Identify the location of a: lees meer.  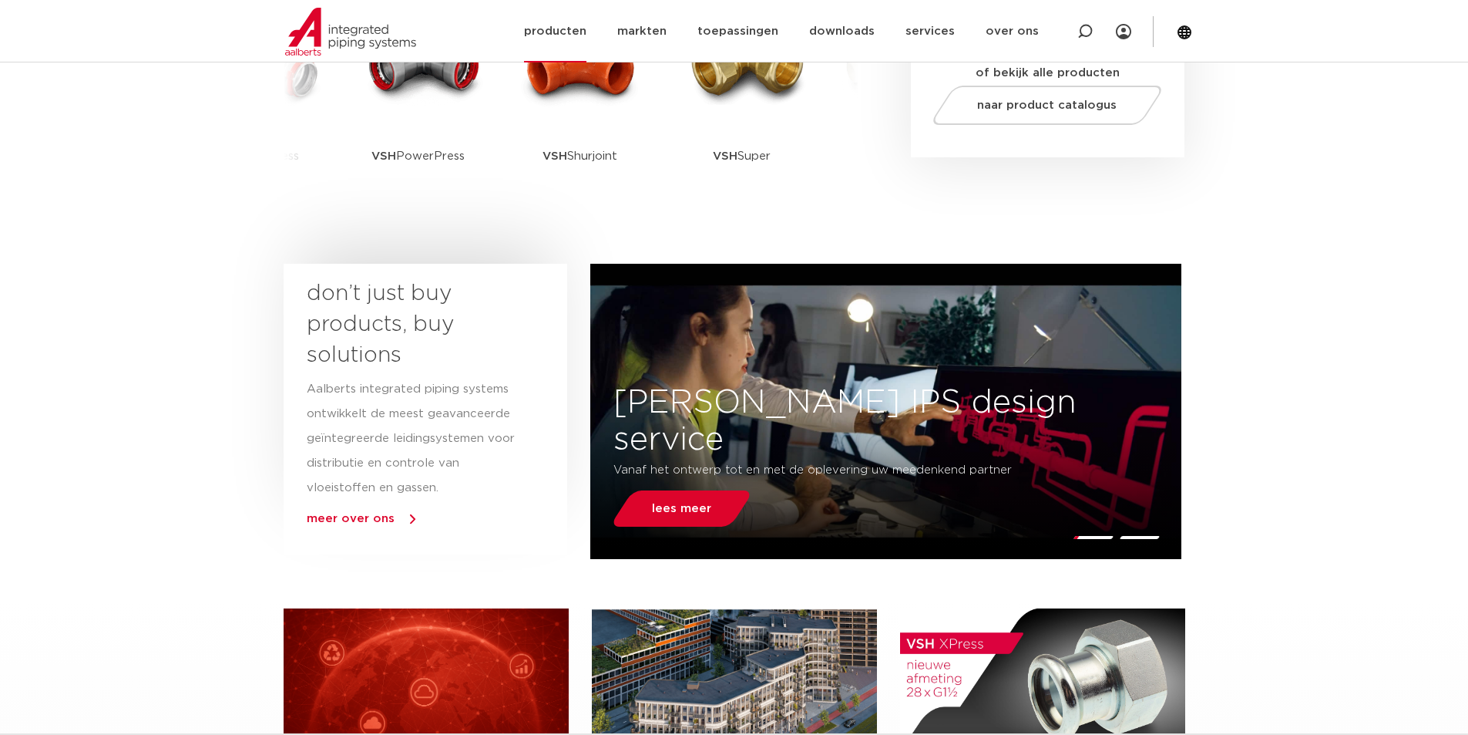
(682, 508).